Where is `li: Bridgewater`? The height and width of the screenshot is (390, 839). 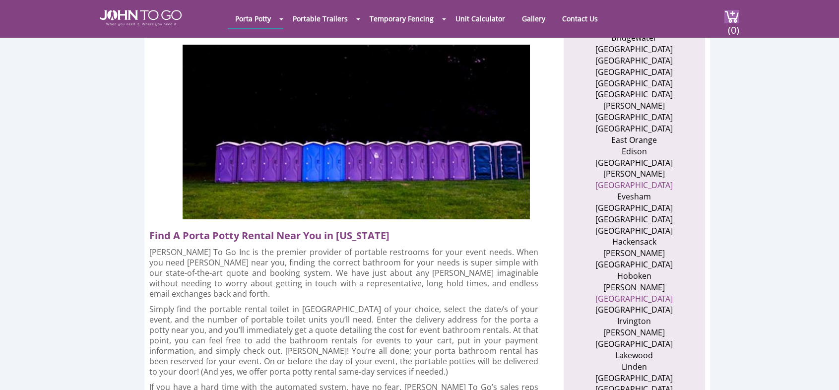
li: Bridgewater is located at coordinates (634, 38).